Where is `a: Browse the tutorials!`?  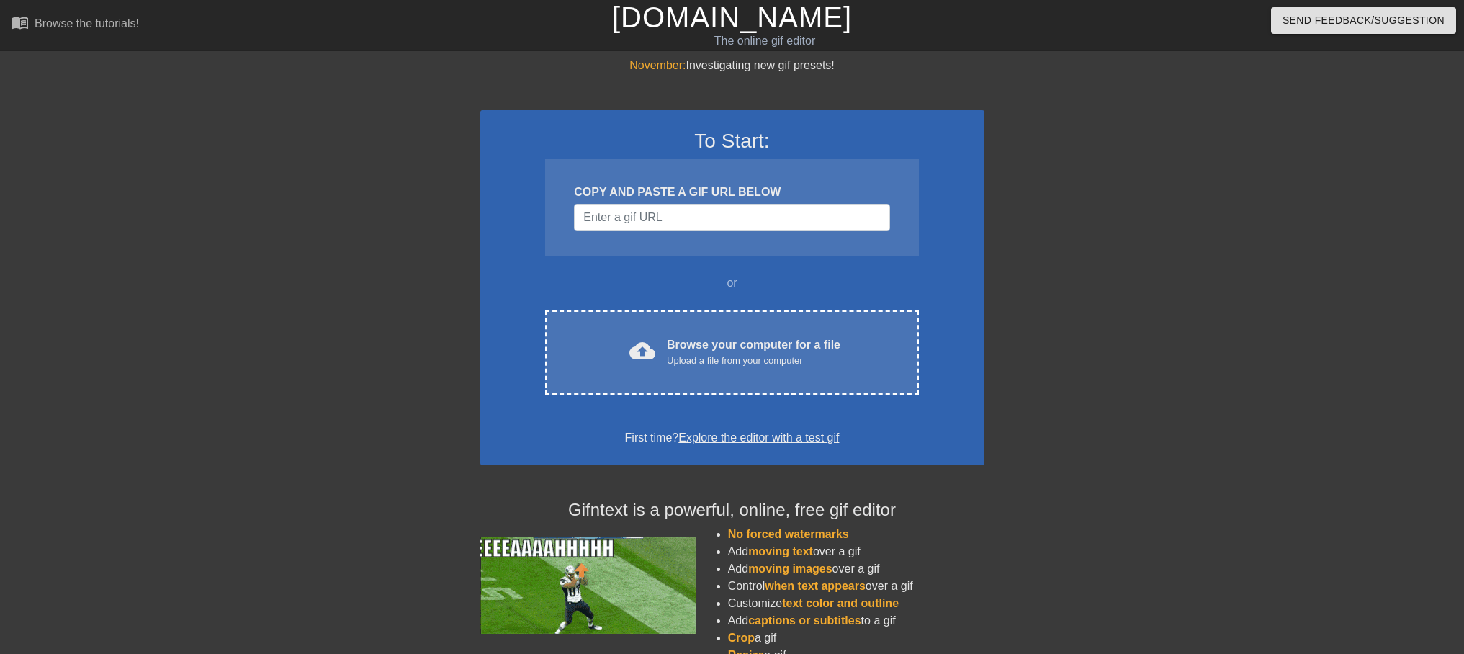 a: Browse the tutorials! is located at coordinates (75, 24).